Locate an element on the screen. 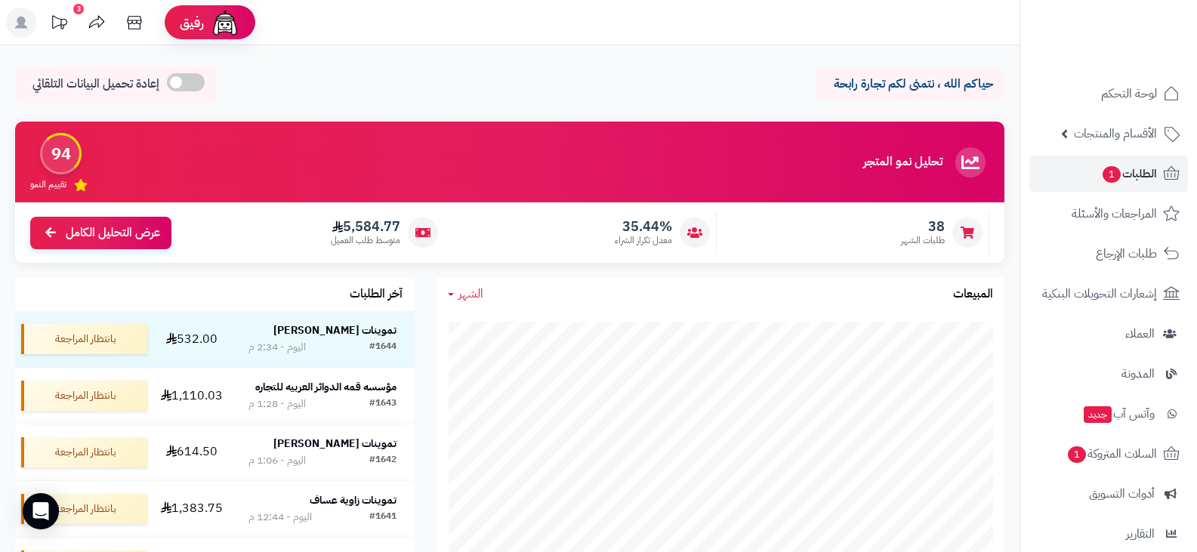 The height and width of the screenshot is (552, 1197). span: إعادة تحميل البيانات التلقائي is located at coordinates (96, 84).